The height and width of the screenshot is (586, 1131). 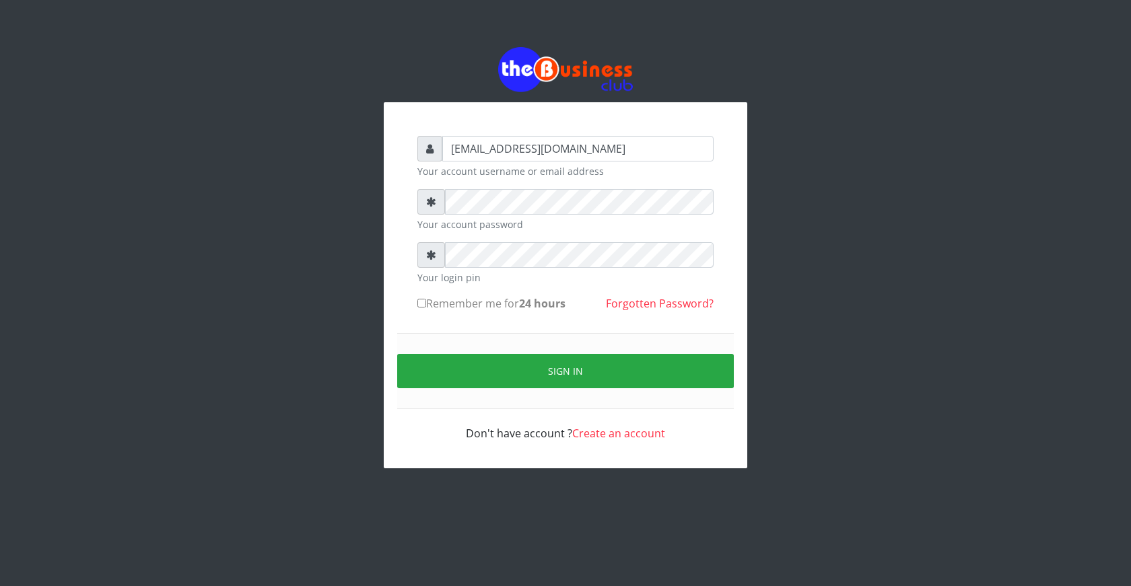 What do you see at coordinates (578, 149) in the screenshot?
I see `input: Username or email address` at bounding box center [578, 149].